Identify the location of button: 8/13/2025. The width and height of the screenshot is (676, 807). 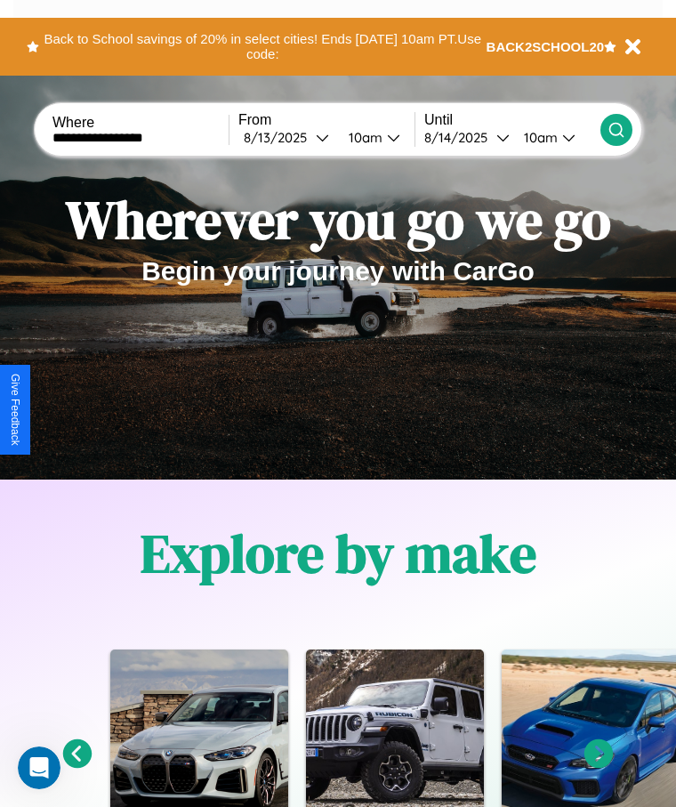
(286, 137).